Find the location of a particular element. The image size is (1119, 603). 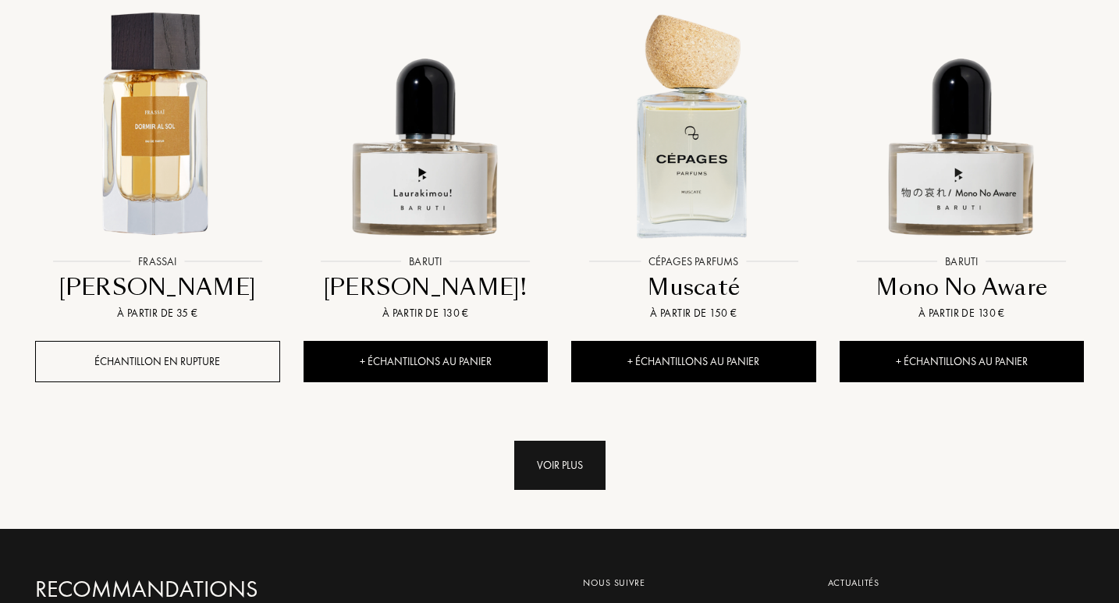

div: Recommandations is located at coordinates (202, 589).